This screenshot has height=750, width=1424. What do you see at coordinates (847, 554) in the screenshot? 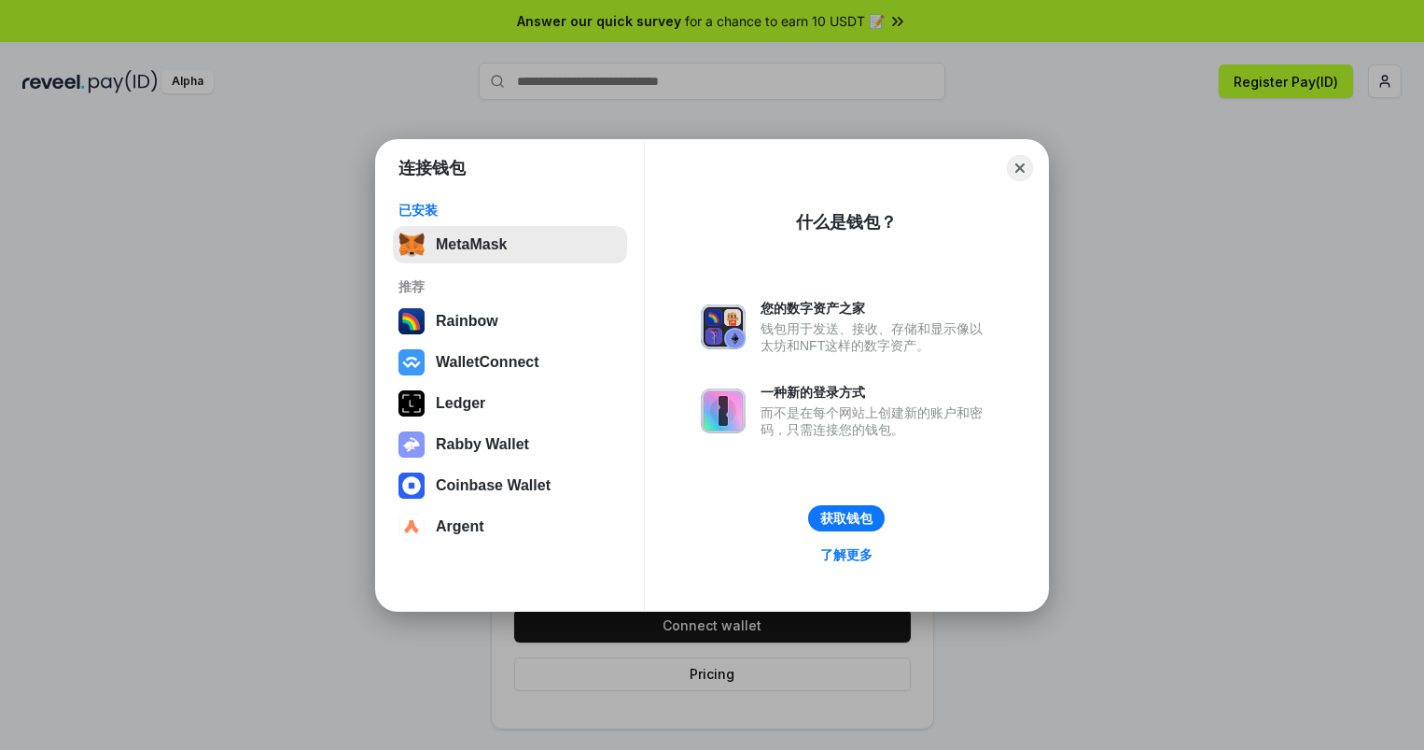
I see `a: 了解更多` at bounding box center [847, 554].